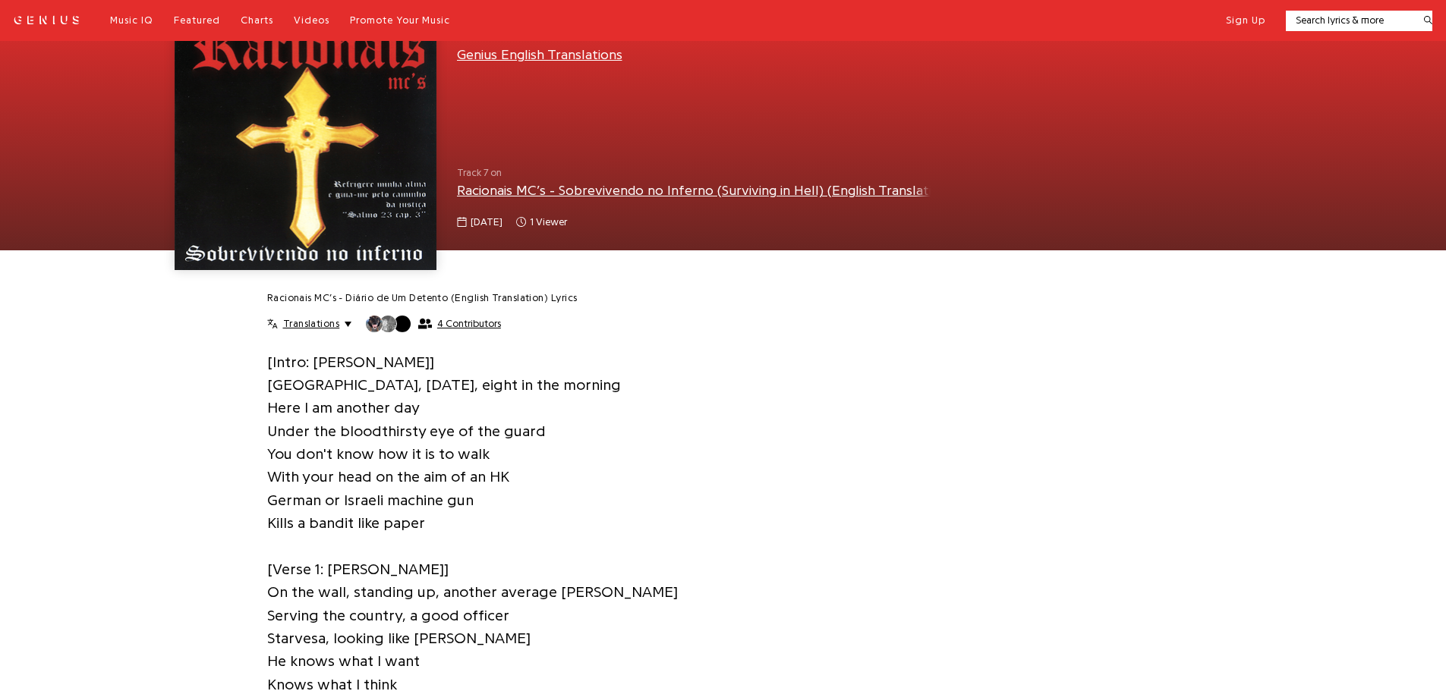 The width and height of the screenshot is (1446, 691). What do you see at coordinates (400, 20) in the screenshot?
I see `a: Promote Your Music` at bounding box center [400, 20].